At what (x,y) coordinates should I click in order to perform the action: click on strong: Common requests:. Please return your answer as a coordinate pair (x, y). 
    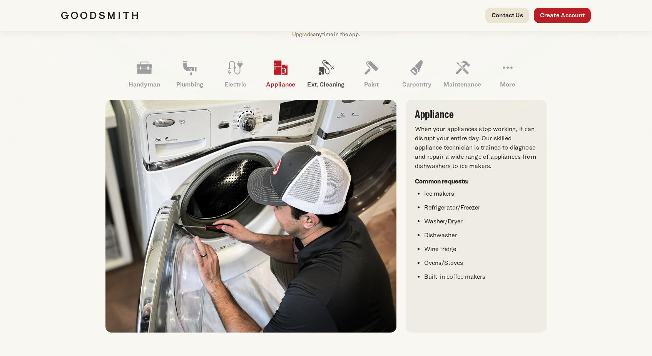
    Looking at the image, I should click on (442, 181).